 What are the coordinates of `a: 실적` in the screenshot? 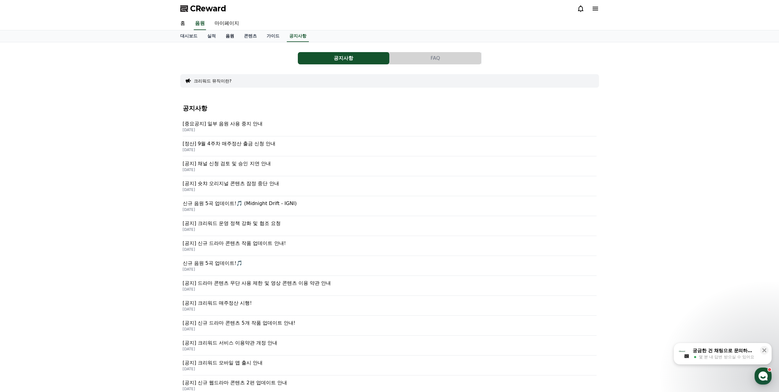 It's located at (212, 36).